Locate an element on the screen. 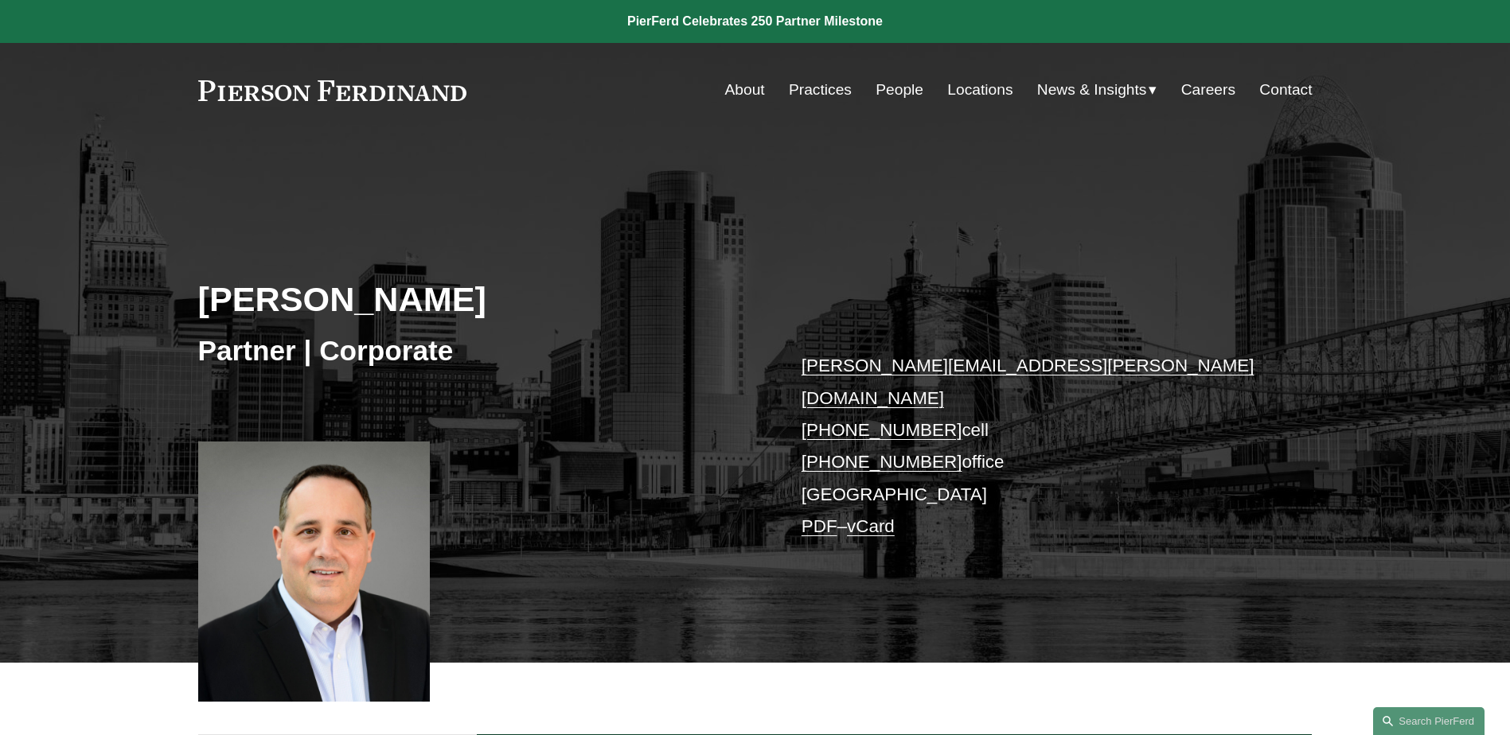 This screenshot has height=735, width=1510. a: About is located at coordinates (745, 90).